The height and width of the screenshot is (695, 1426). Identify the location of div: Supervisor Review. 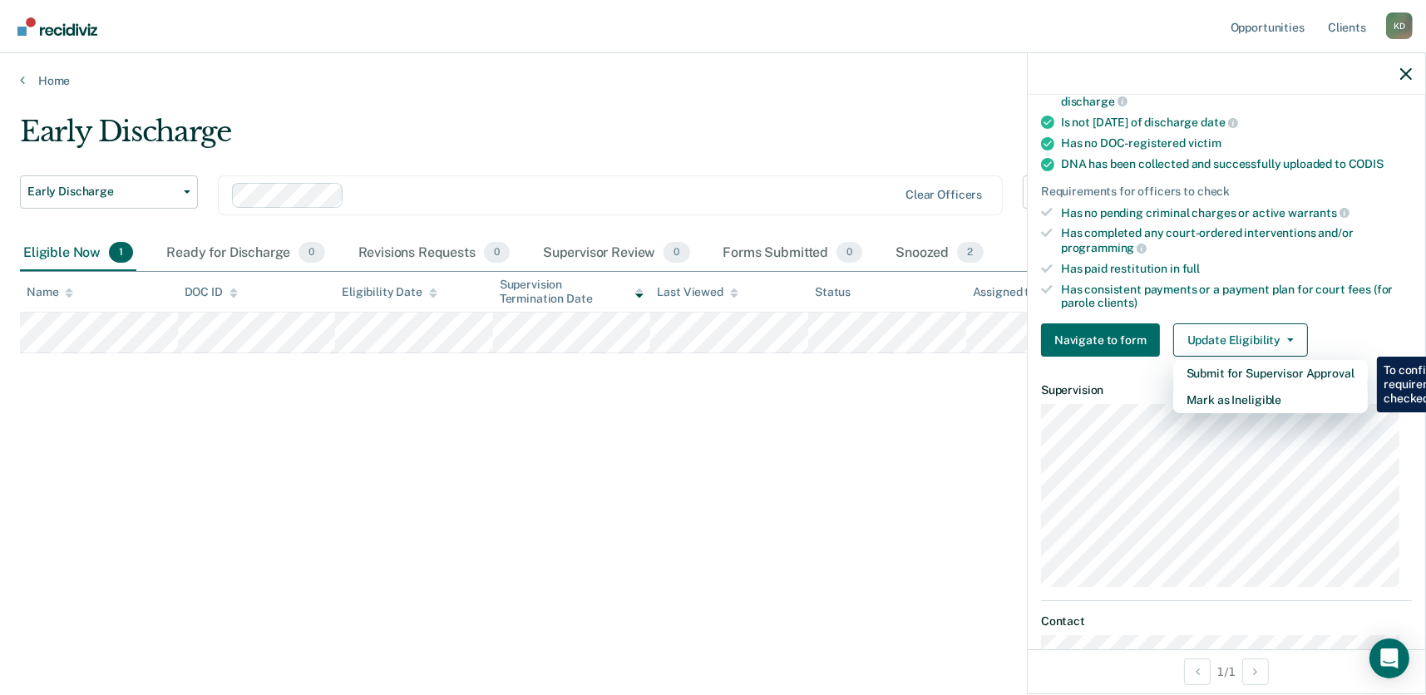
(616, 254).